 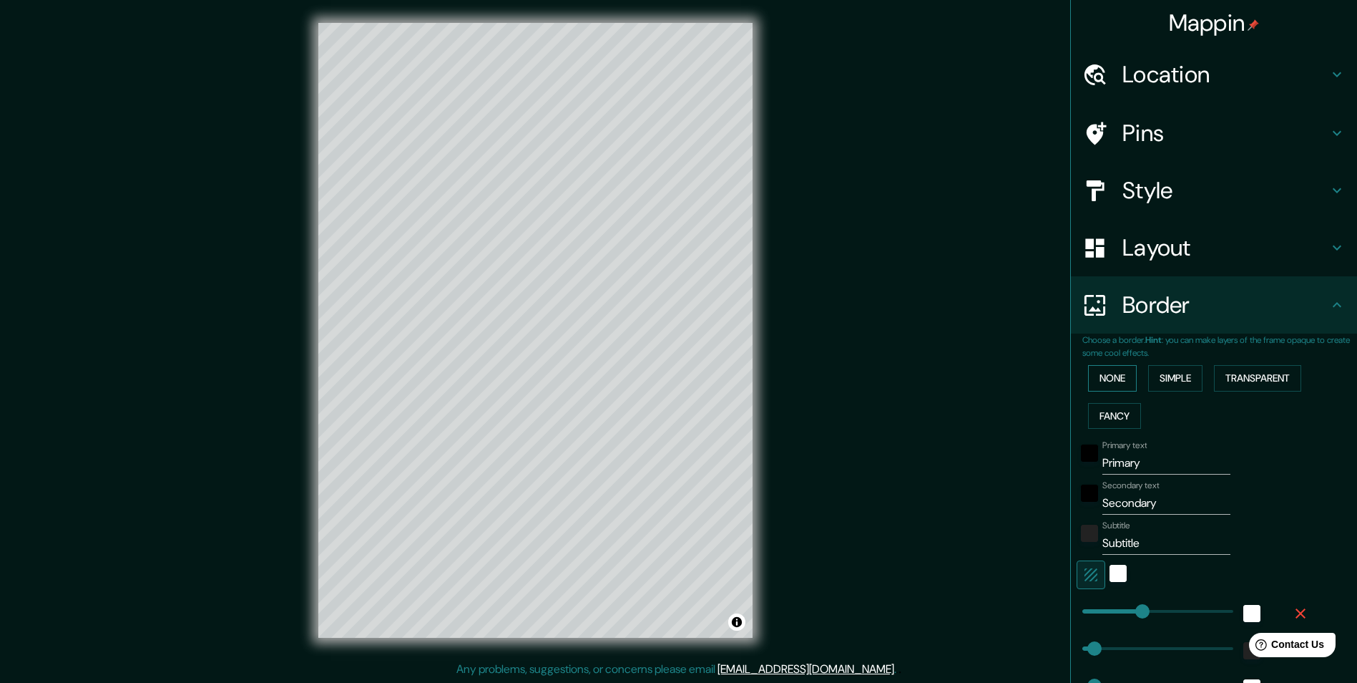 I want to click on button: None, so click(x=1113, y=378).